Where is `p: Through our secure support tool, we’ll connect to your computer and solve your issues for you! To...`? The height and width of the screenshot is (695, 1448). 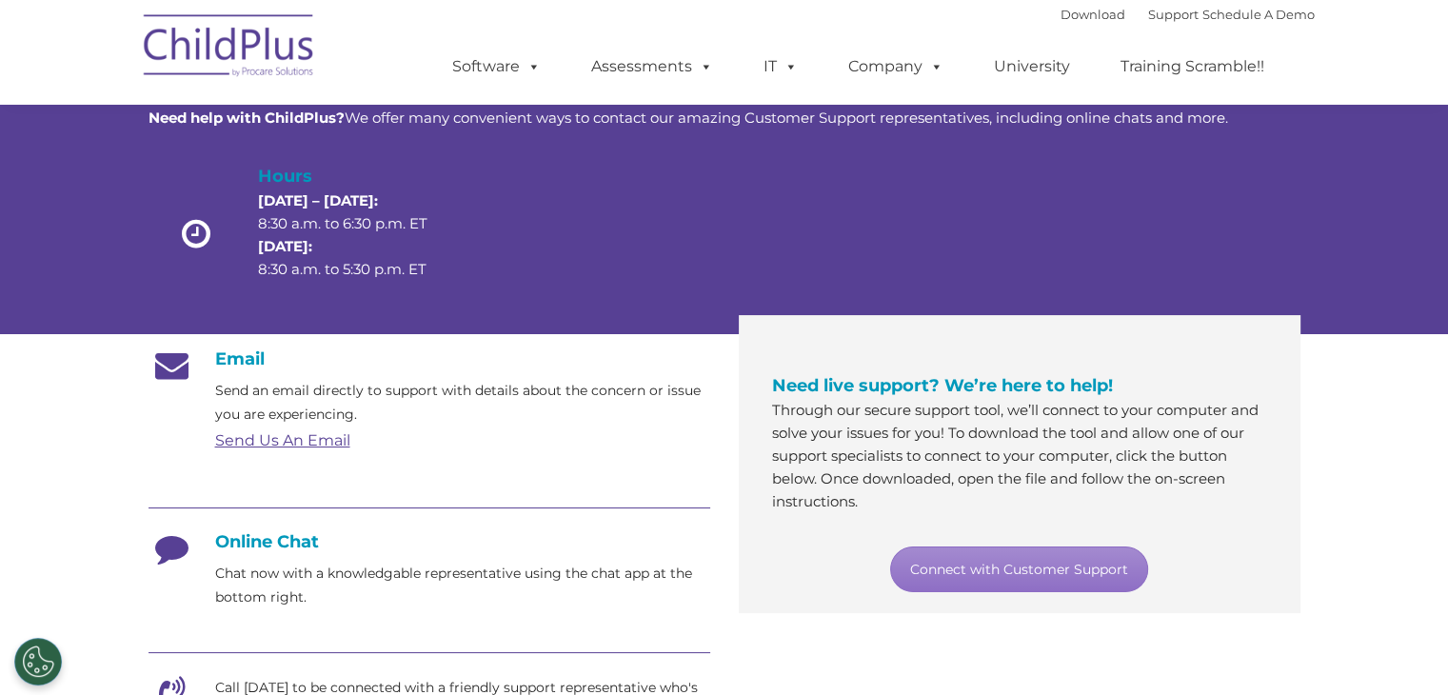
p: Through our secure support tool, we’ll connect to your computer and solve your issues for you! To... is located at coordinates (1020, 456).